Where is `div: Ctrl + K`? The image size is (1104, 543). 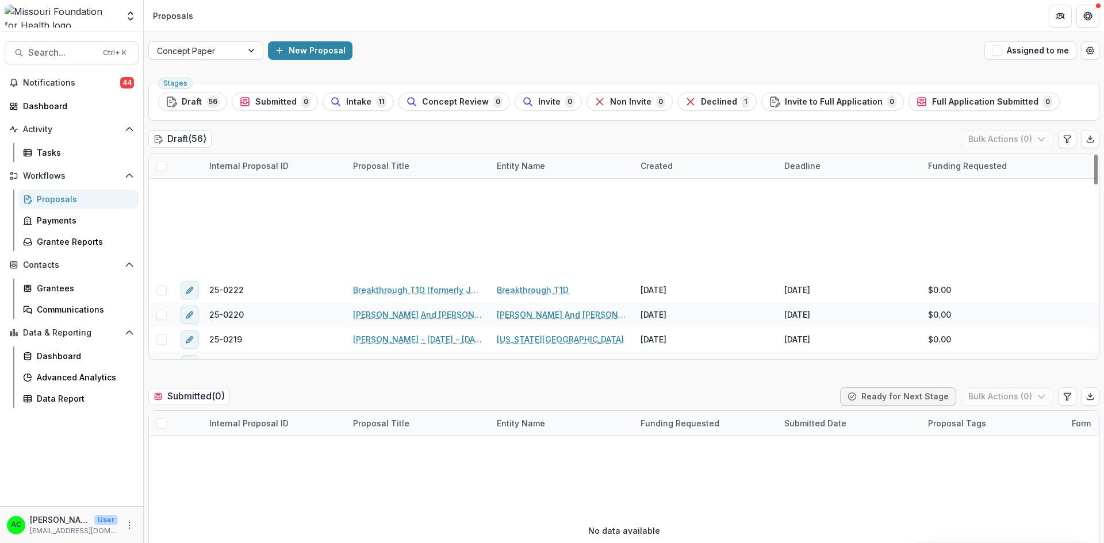 div: Ctrl + K is located at coordinates (114, 53).